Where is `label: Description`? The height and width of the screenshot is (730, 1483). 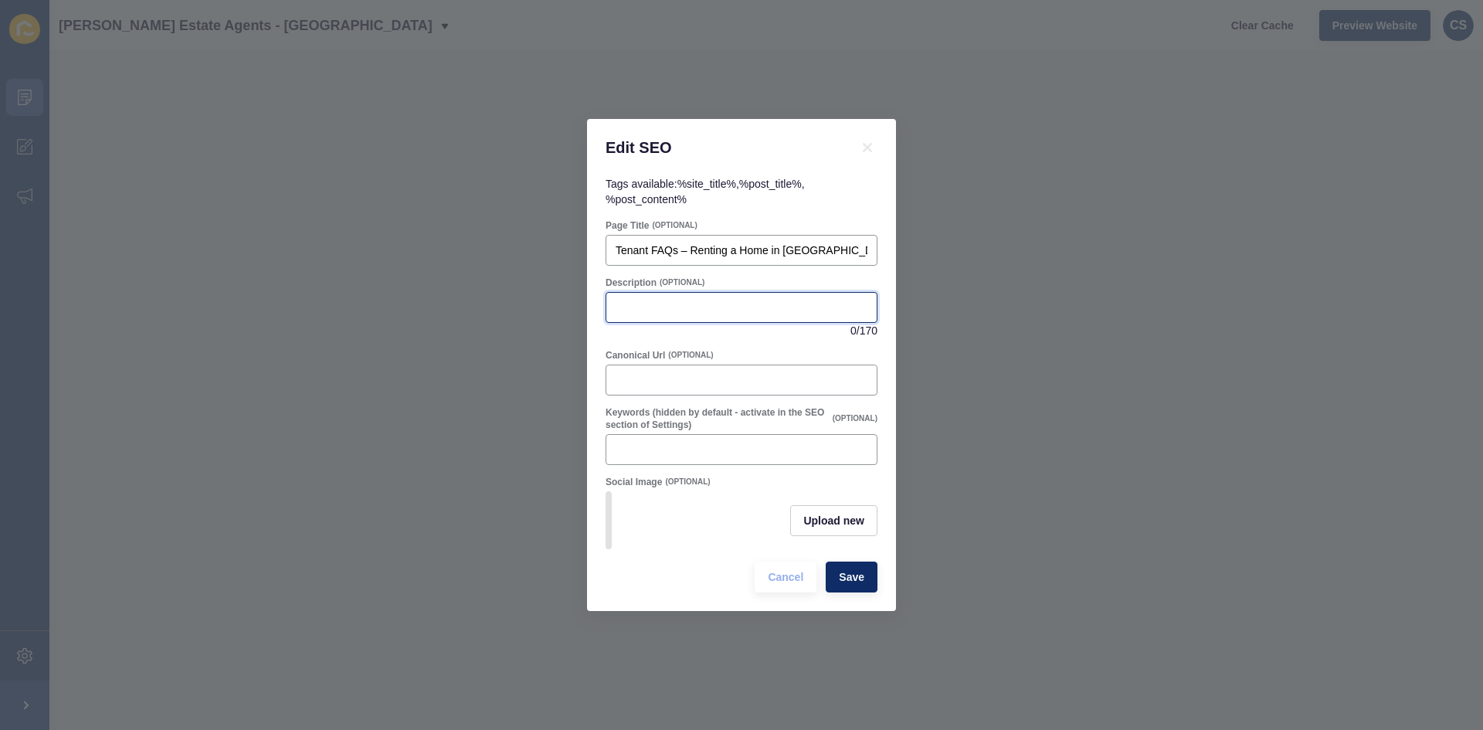 label: Description is located at coordinates (631, 283).